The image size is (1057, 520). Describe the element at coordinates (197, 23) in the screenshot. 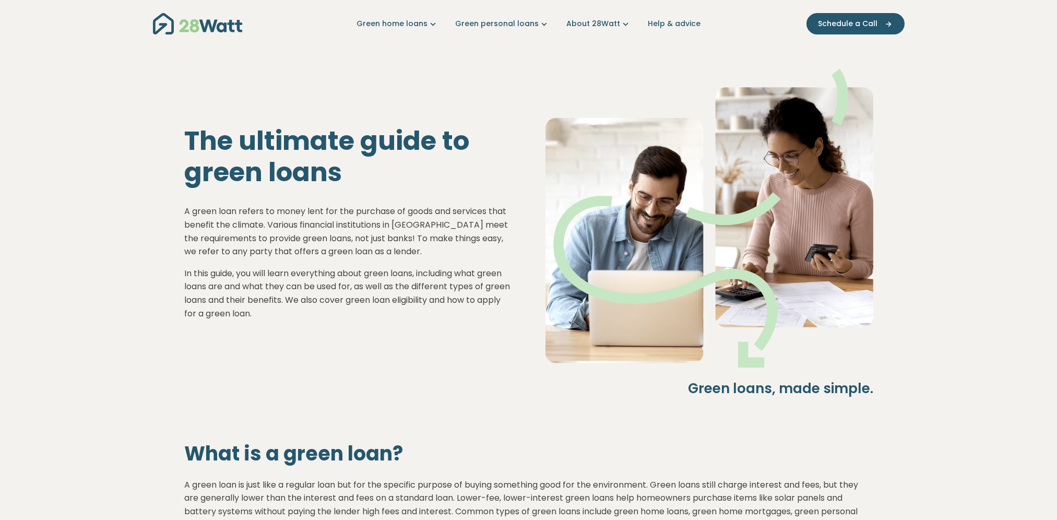

I see `img: 28Watt` at that location.